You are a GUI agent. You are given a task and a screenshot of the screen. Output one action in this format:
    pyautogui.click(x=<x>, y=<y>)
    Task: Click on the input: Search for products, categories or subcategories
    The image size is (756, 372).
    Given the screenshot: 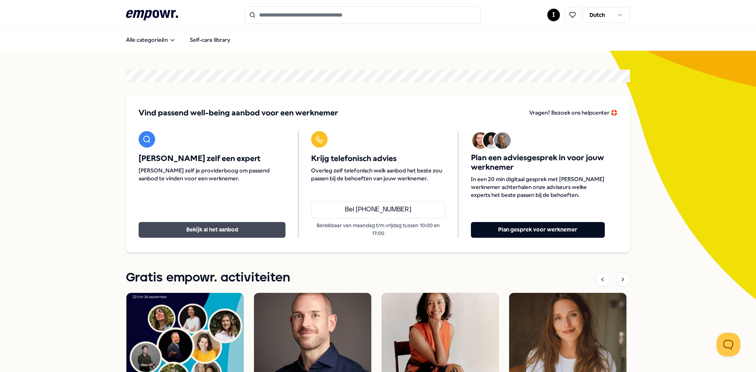 What is the action you would take?
    pyautogui.click(x=363, y=15)
    